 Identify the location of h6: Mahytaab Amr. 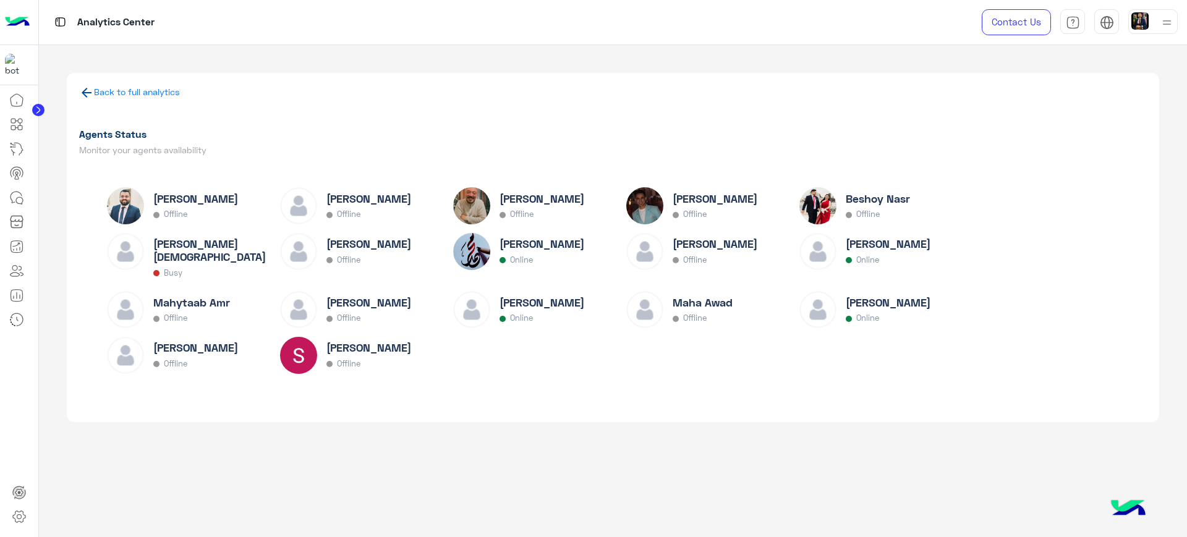
(192, 302).